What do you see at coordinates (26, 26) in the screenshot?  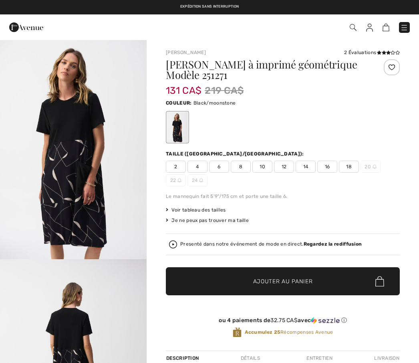 I see `a: 1ère Avenue` at bounding box center [26, 26].